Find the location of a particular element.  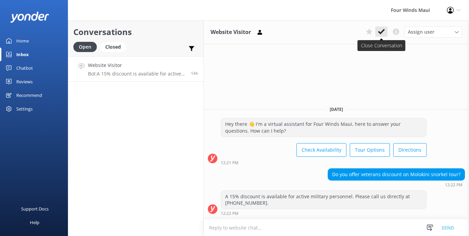

a: Website VisitorBot:A 15% discount is available for active military personnel. Please call us dire... is located at coordinates (136, 69).